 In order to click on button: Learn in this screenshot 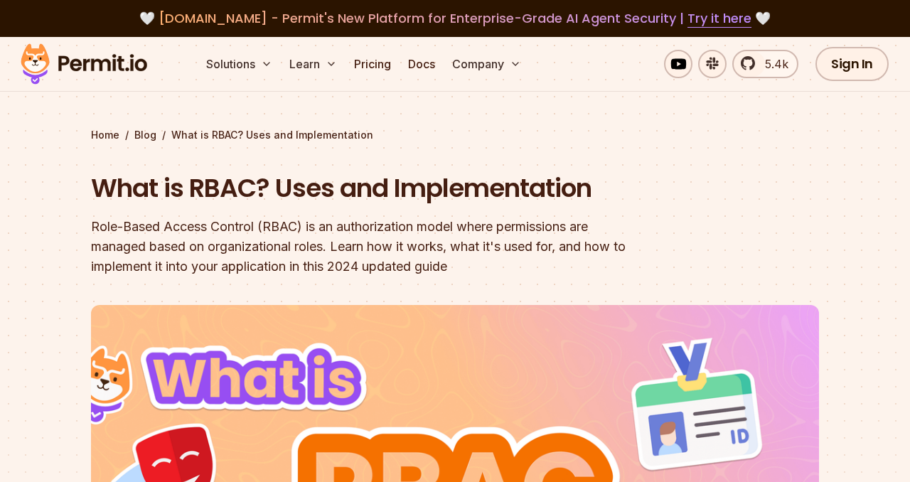, I will do `click(313, 64)`.